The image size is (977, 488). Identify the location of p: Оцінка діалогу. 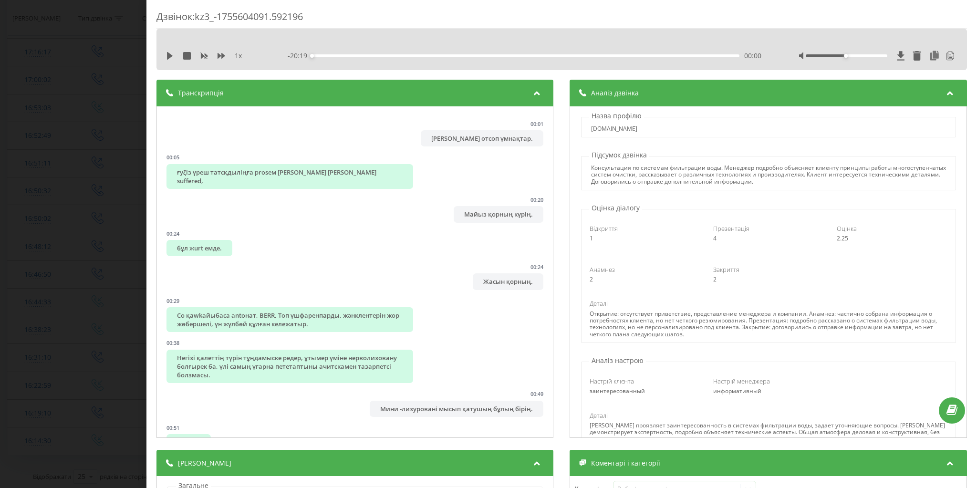
(616, 208).